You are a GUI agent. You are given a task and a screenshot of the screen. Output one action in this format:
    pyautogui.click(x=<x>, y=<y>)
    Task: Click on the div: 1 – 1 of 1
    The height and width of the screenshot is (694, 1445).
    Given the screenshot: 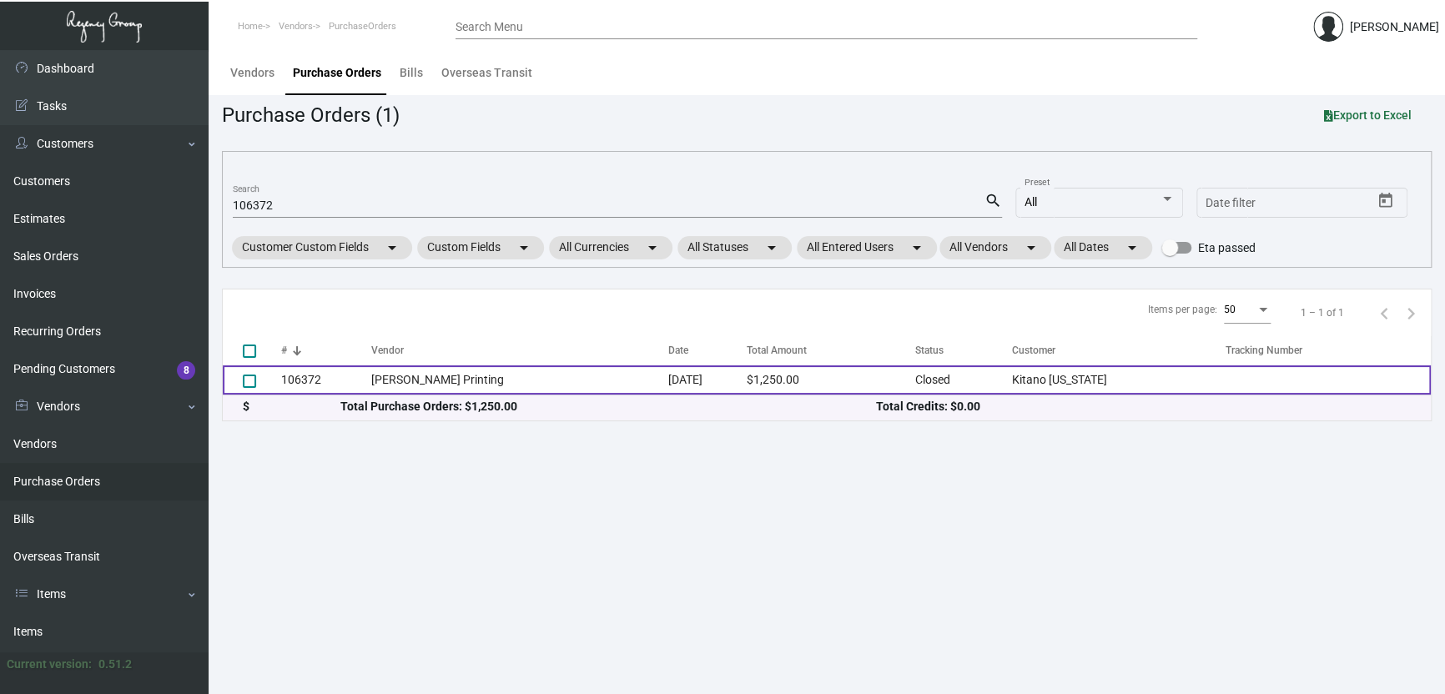 What is the action you would take?
    pyautogui.click(x=1322, y=313)
    